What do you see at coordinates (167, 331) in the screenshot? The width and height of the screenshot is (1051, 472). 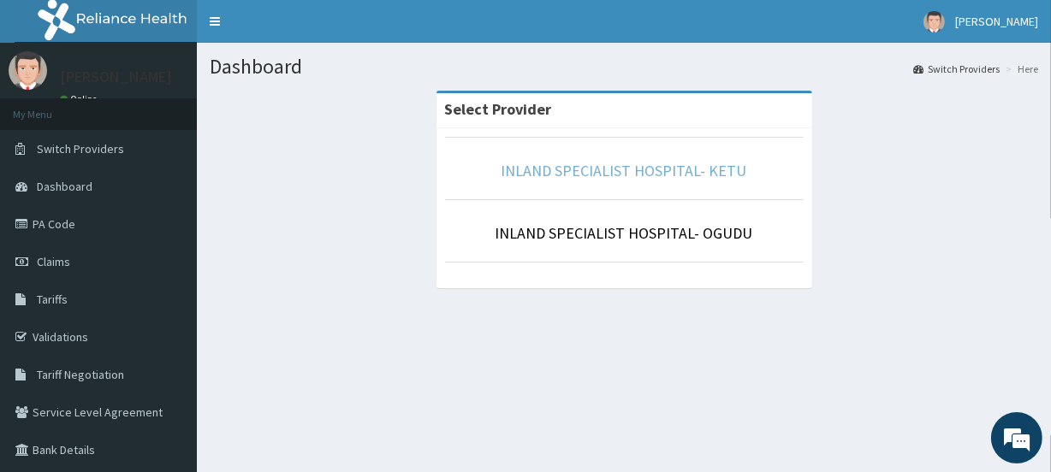 I see `textarea: Type your message and hit 'Enter'` at bounding box center [167, 331].